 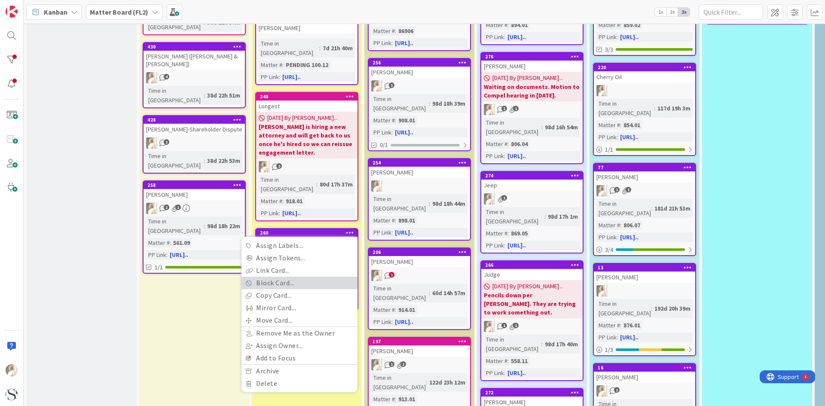 What do you see at coordinates (307, 97) in the screenshot?
I see `div: 340` at bounding box center [307, 97].